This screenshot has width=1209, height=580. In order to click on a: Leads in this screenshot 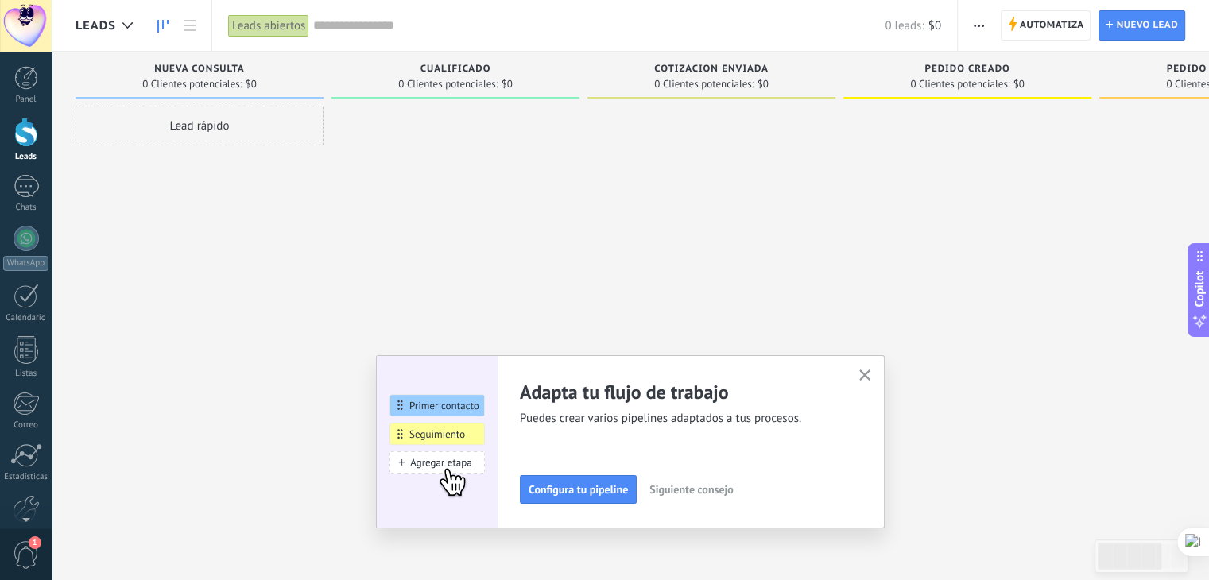, I will do `click(163, 25)`.